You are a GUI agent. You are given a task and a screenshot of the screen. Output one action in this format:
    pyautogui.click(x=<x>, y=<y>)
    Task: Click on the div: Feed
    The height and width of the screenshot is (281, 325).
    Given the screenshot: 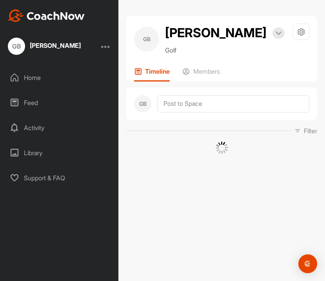 What is the action you would take?
    pyautogui.click(x=60, y=103)
    